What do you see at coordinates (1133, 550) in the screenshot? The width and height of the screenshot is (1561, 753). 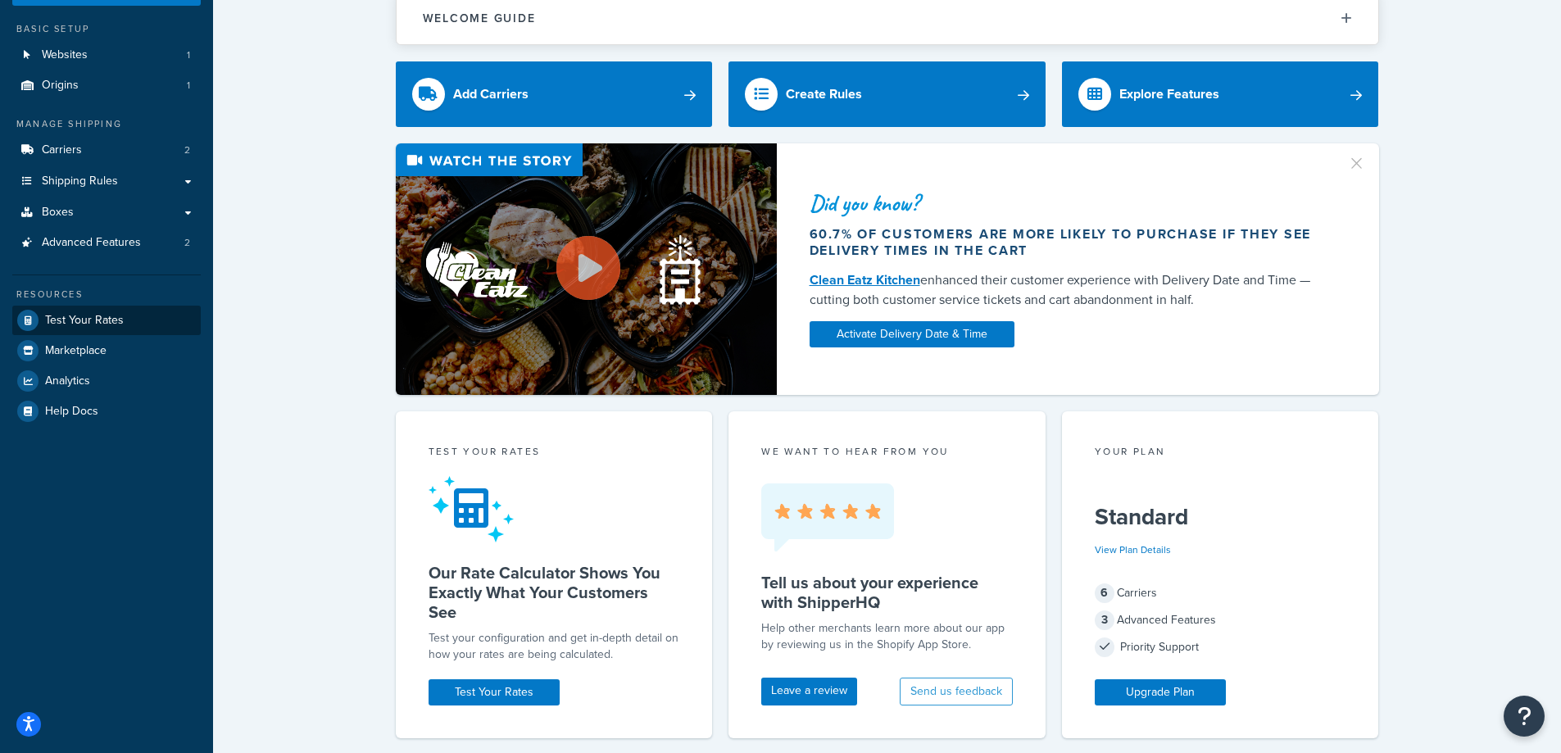 I see `a: View Plan Details` at bounding box center [1133, 550].